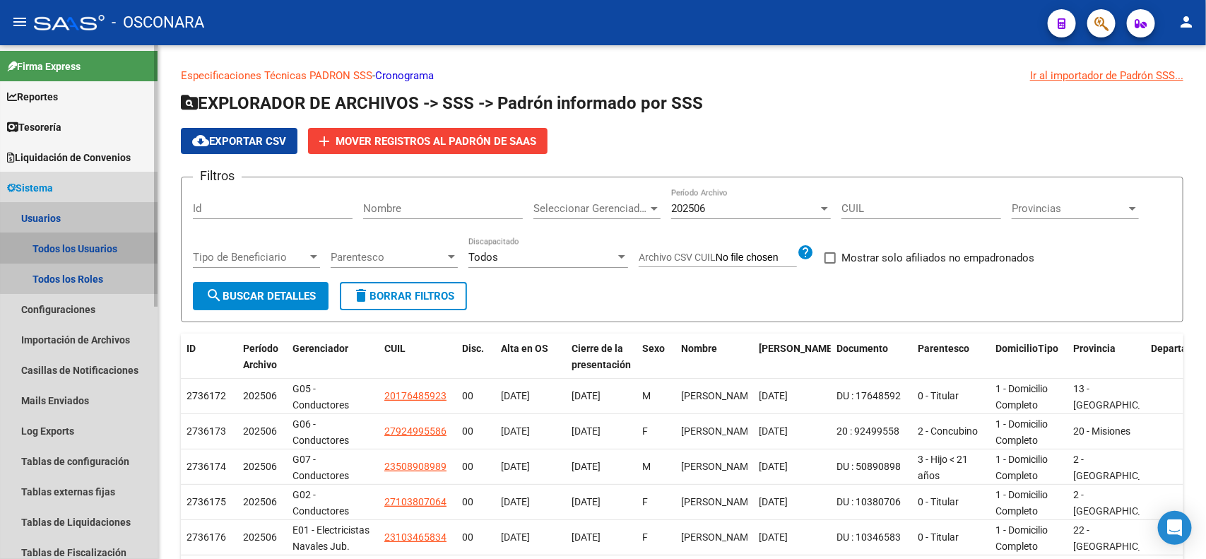 This screenshot has height=559, width=1206. Describe the element at coordinates (943, 467) in the screenshot. I see `span: 3 - Hijo < 21 años` at that location.